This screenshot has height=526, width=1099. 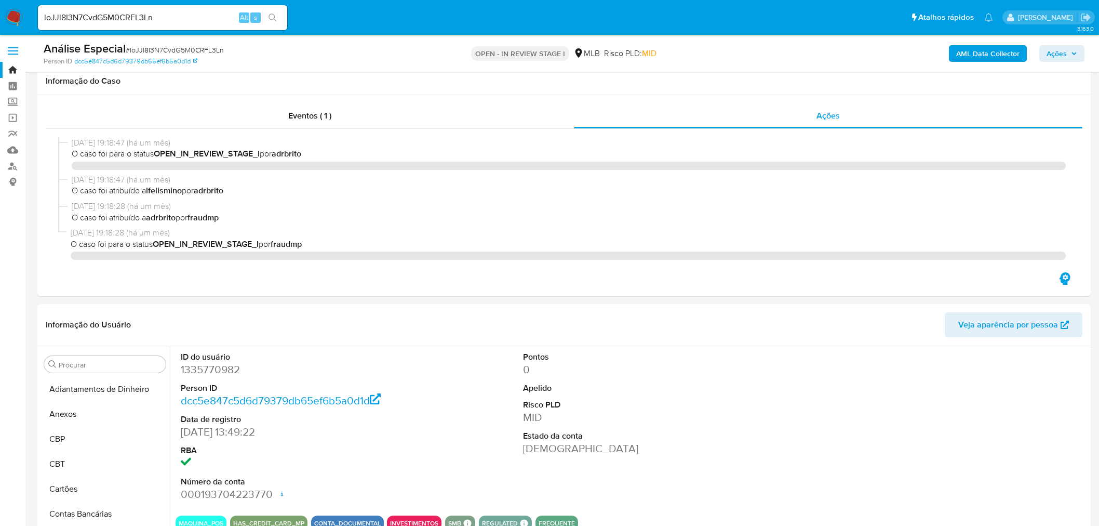 I want to click on button: Ações, so click(x=1062, y=54).